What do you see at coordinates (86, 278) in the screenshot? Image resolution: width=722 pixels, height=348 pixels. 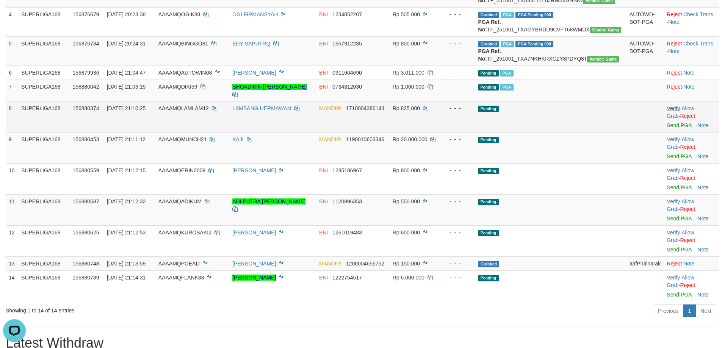 I see `span: 156880789` at bounding box center [86, 278].